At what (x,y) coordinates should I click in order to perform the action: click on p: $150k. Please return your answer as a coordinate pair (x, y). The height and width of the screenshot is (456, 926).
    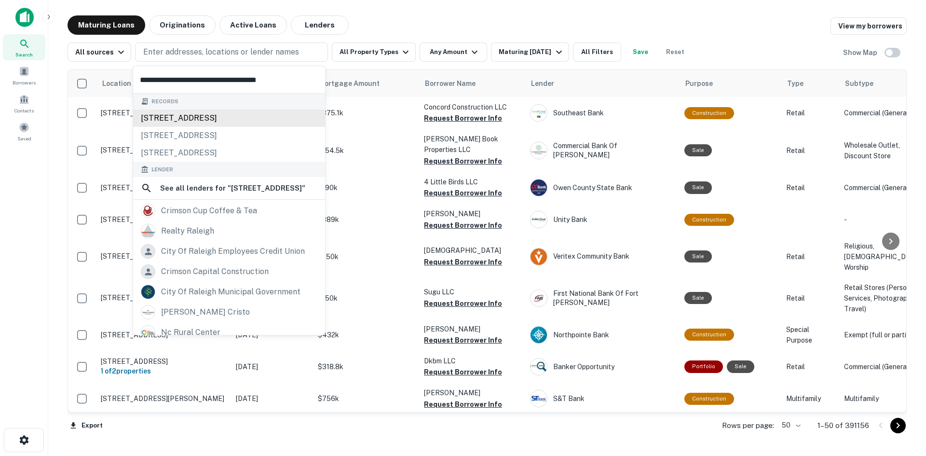
    Looking at the image, I should click on (366, 298).